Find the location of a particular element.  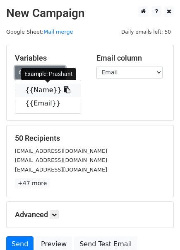

span: Daily emails left: 50 is located at coordinates (146, 32).